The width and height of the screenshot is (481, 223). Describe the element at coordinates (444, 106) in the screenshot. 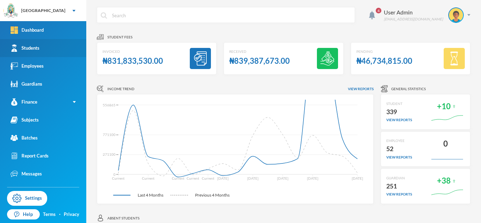

I see `div: +10` at that location.